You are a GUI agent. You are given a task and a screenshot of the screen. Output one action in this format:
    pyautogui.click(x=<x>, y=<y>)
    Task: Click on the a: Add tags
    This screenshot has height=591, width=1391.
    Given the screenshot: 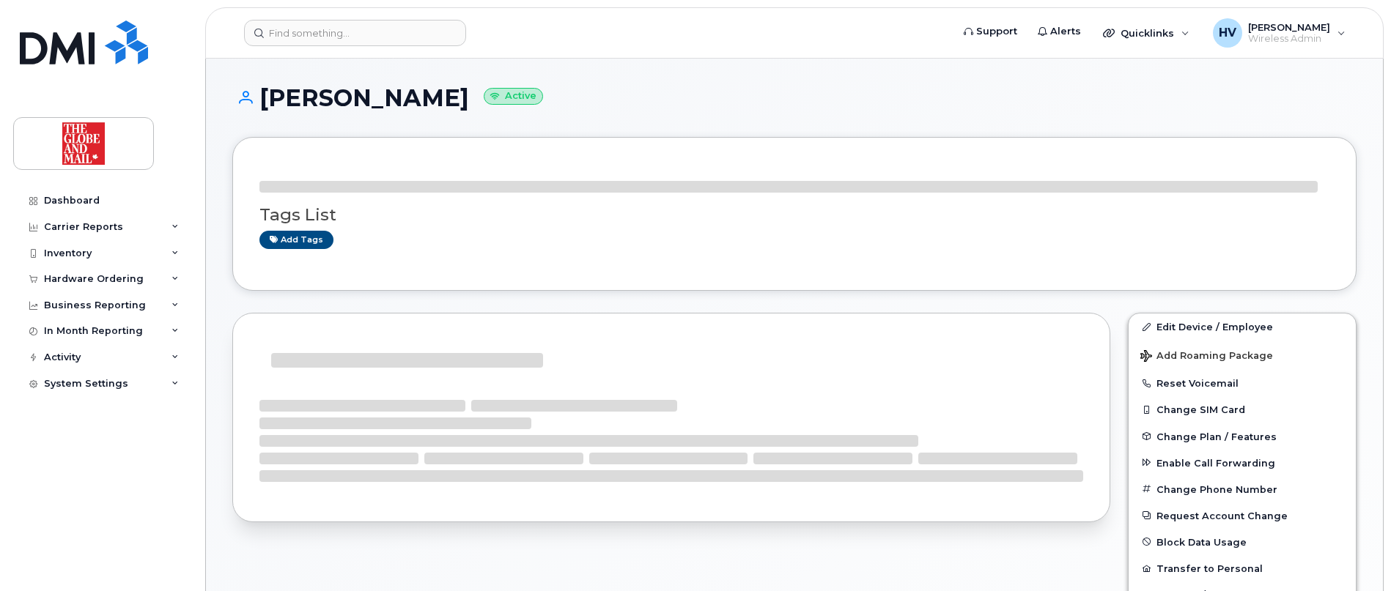 What is the action you would take?
    pyautogui.click(x=296, y=240)
    